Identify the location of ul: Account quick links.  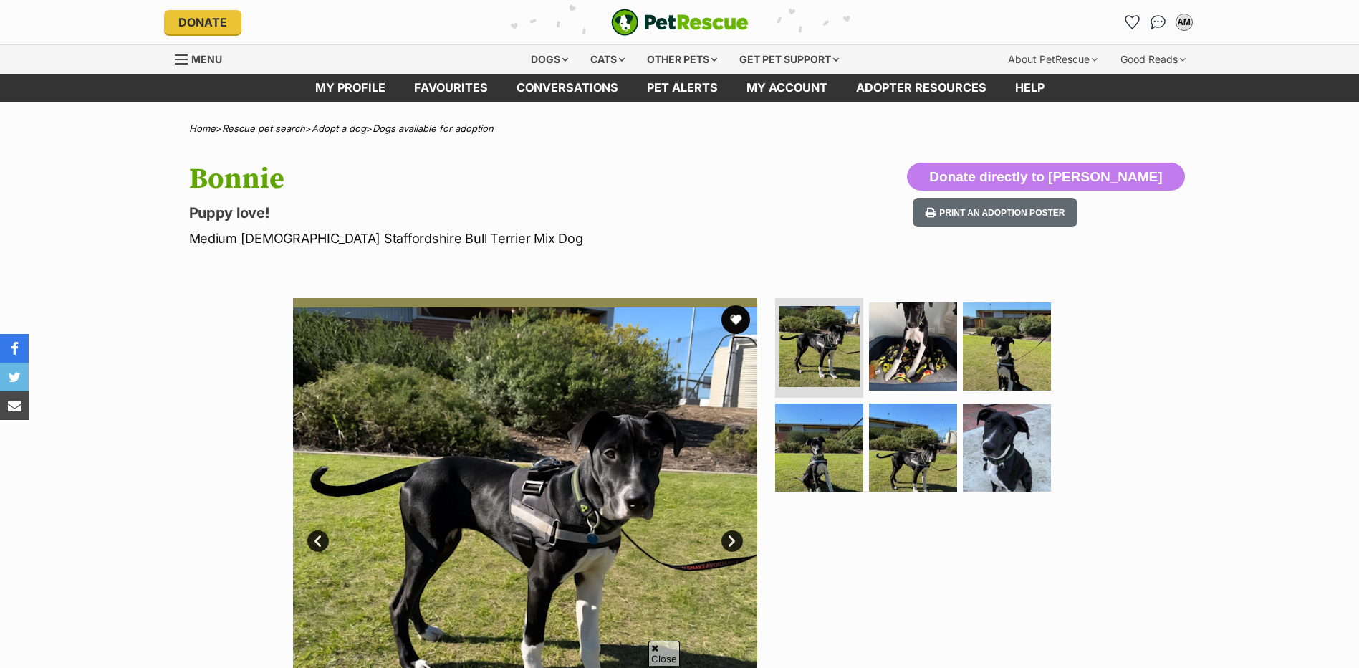
(1158, 22).